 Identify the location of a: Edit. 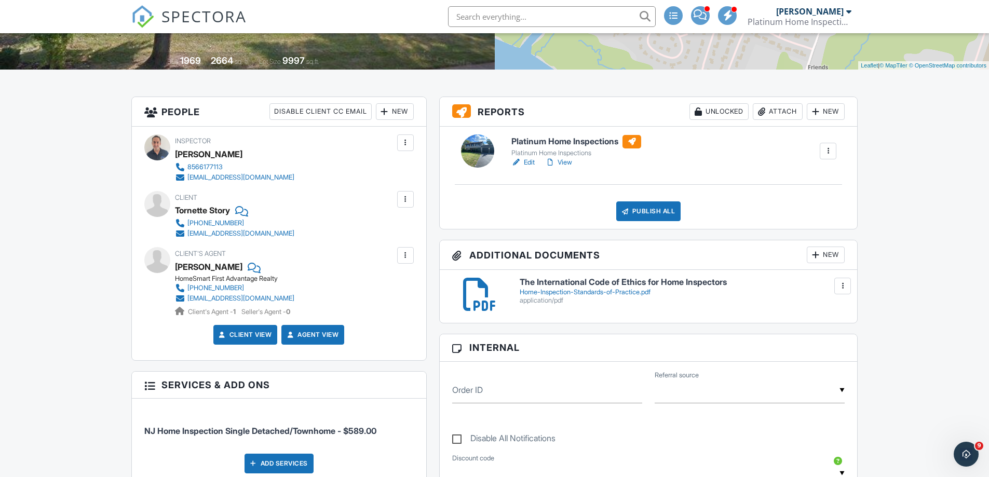
(523, 163).